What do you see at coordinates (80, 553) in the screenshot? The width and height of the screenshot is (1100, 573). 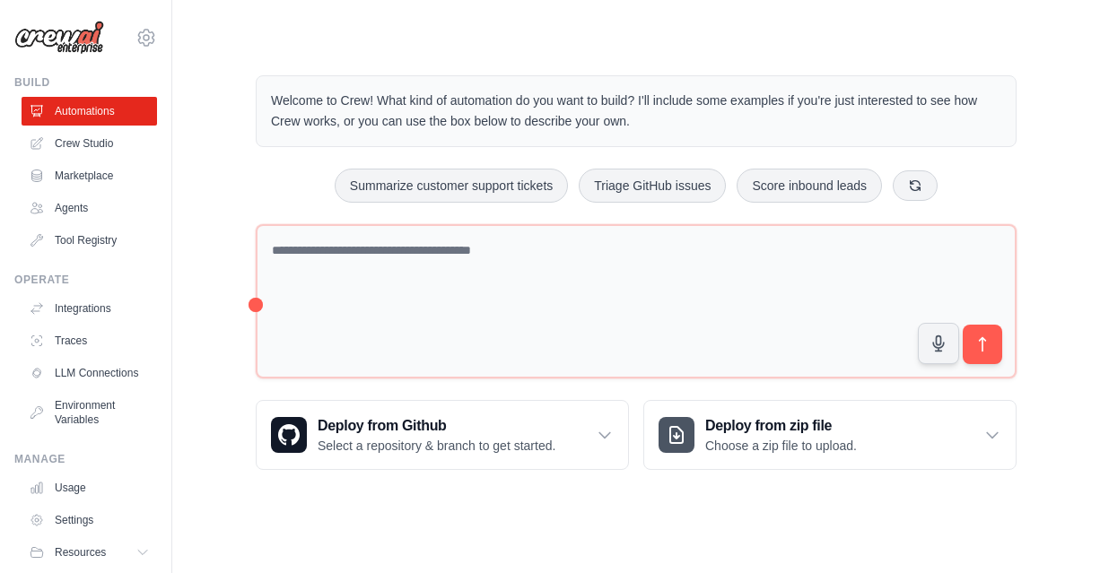 I see `span: Resources` at bounding box center [80, 553].